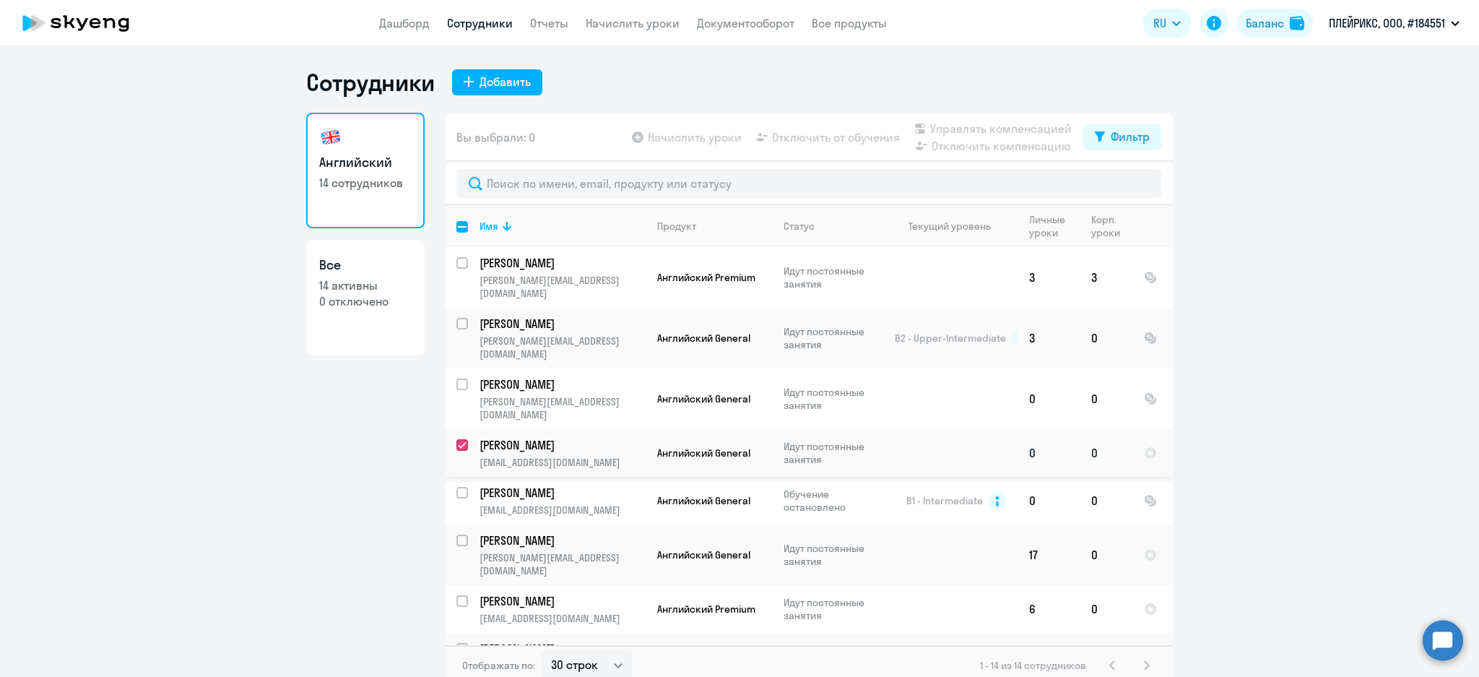 This screenshot has height=677, width=1479. What do you see at coordinates (1049, 609) in the screenshot?
I see `td: 6` at bounding box center [1049, 609].